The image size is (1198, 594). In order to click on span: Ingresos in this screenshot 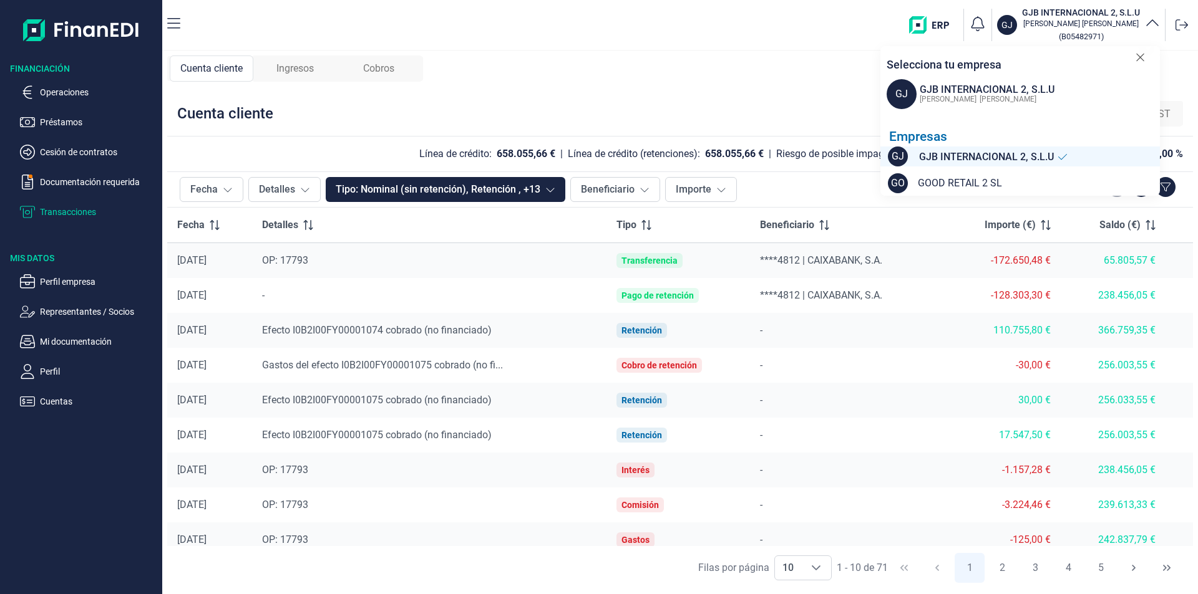, I will do `click(295, 69)`.